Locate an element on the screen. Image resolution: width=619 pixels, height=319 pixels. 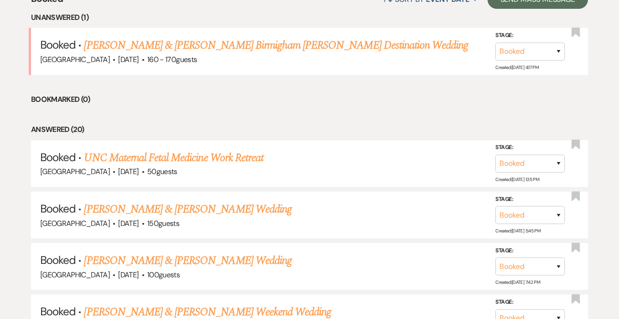
span: 50 guests is located at coordinates (162, 171).